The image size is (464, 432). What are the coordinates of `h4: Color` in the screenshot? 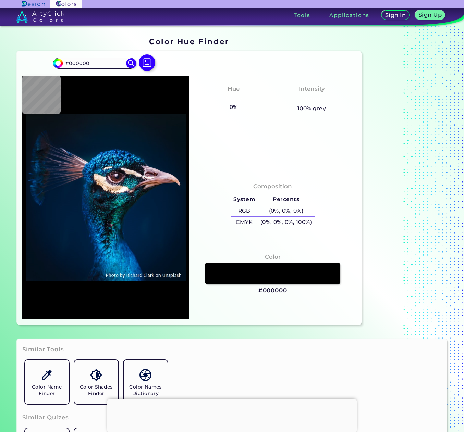 It's located at (273, 257).